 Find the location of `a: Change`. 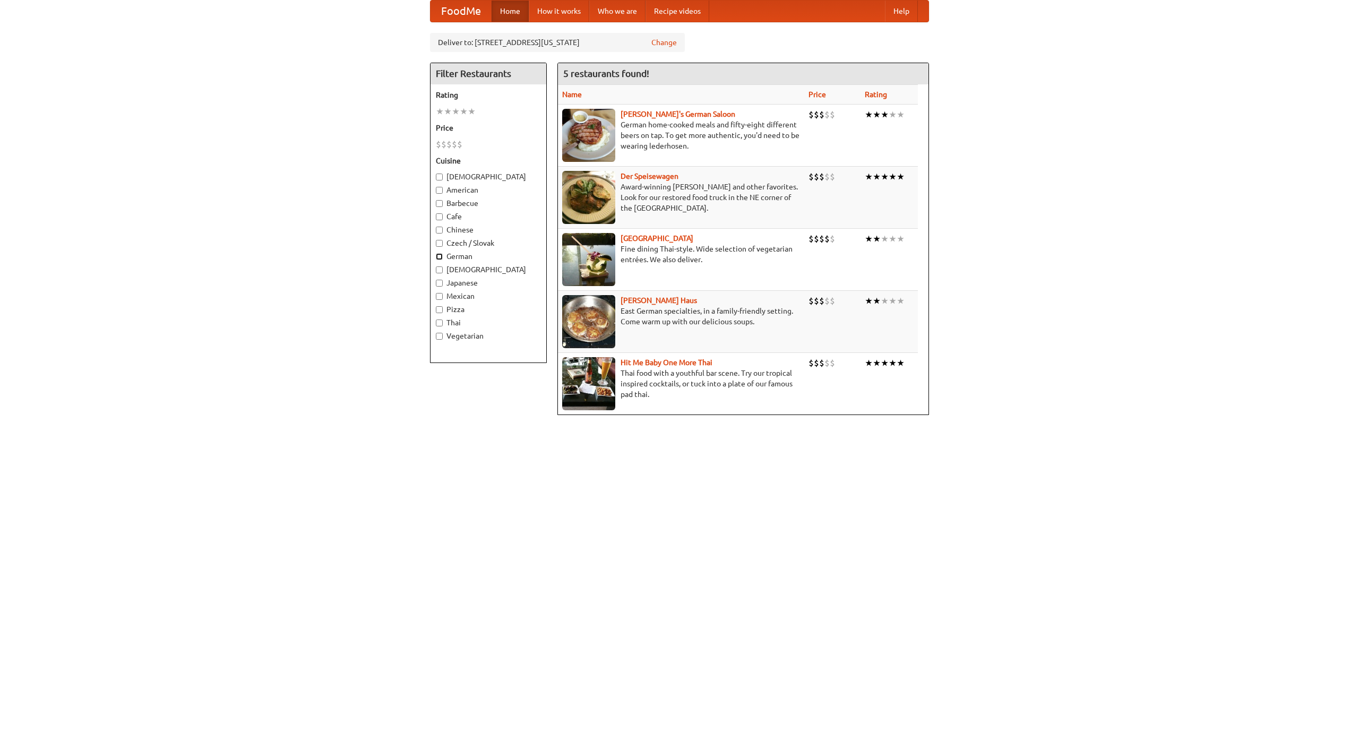

a: Change is located at coordinates (664, 42).